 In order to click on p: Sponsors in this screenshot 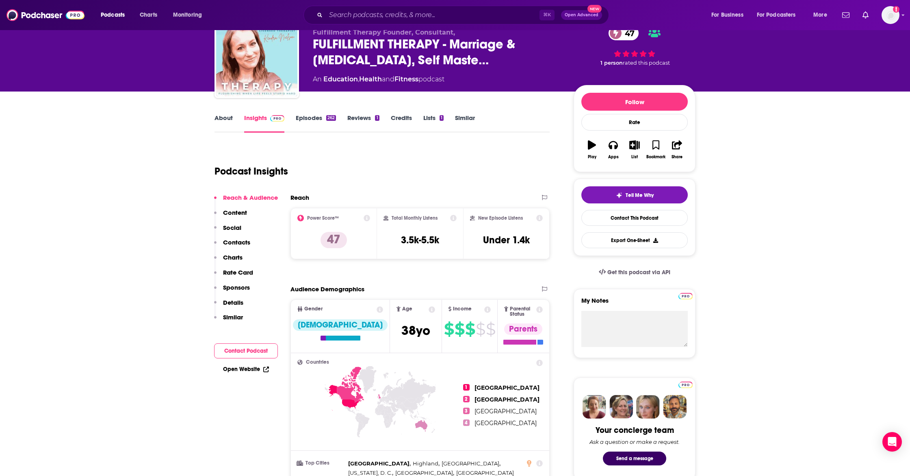, I will do `click(237, 287)`.